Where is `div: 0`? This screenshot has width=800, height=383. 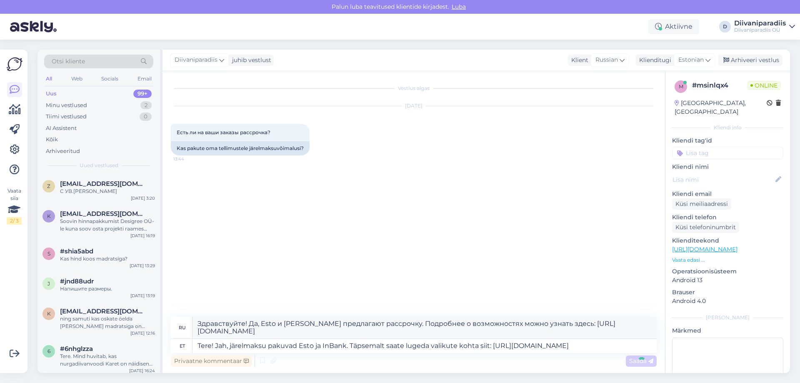 div: 0 is located at coordinates (145, 117).